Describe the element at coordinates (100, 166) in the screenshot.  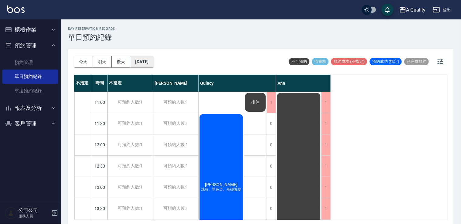
I see `div: 12:30` at that location.